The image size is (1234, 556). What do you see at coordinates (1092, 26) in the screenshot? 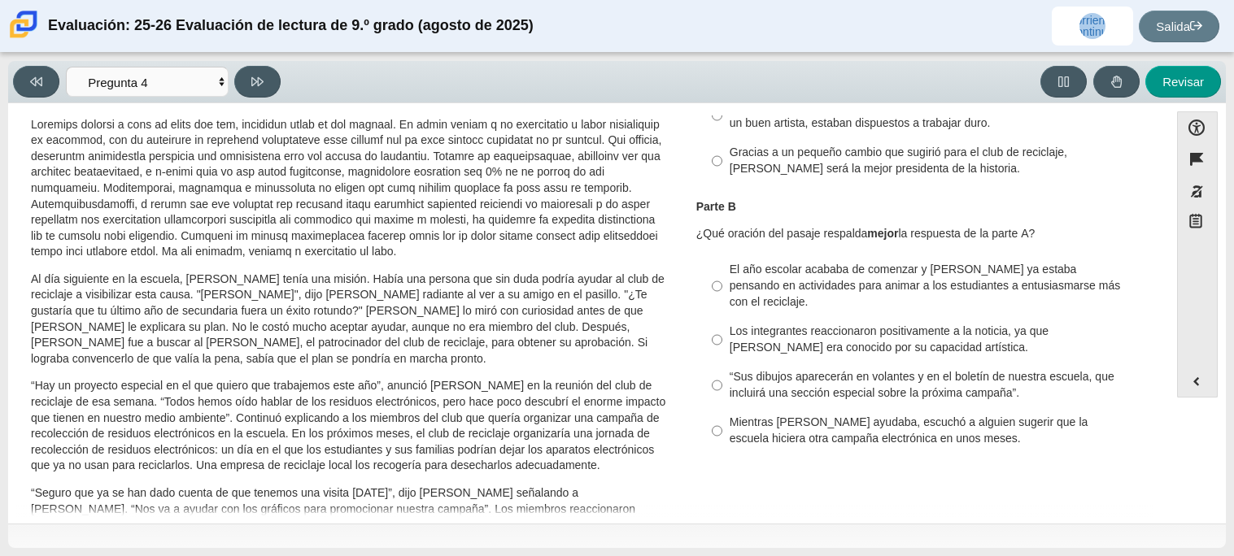
I see `font: corriente continua` at bounding box center [1092, 26].